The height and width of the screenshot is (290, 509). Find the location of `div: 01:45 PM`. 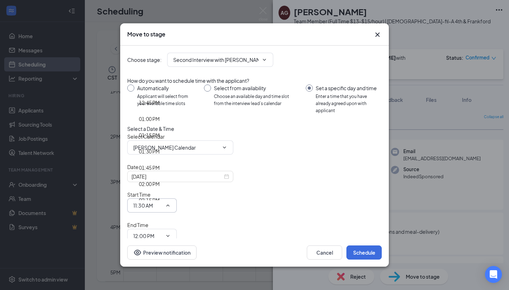

div: 01:45 PM is located at coordinates (149, 168).